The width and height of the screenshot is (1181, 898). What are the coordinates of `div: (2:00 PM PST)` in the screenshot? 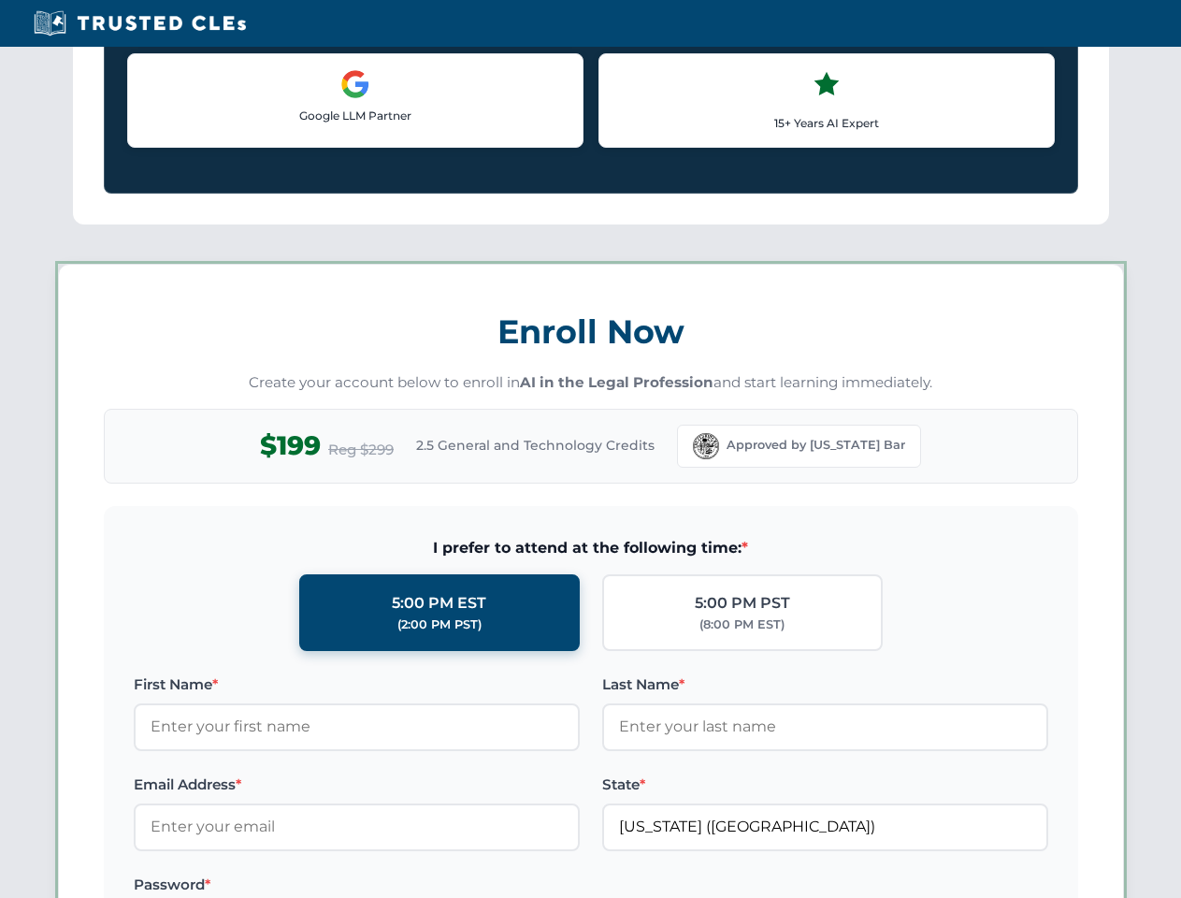 It's located at (440, 625).